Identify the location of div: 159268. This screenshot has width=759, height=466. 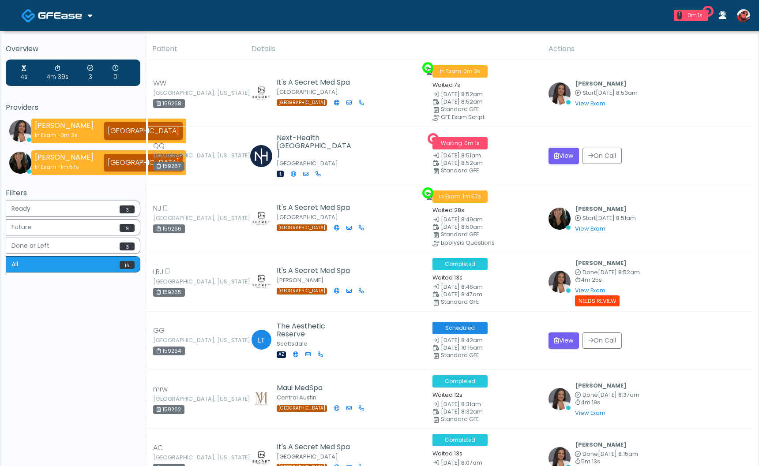
(169, 104).